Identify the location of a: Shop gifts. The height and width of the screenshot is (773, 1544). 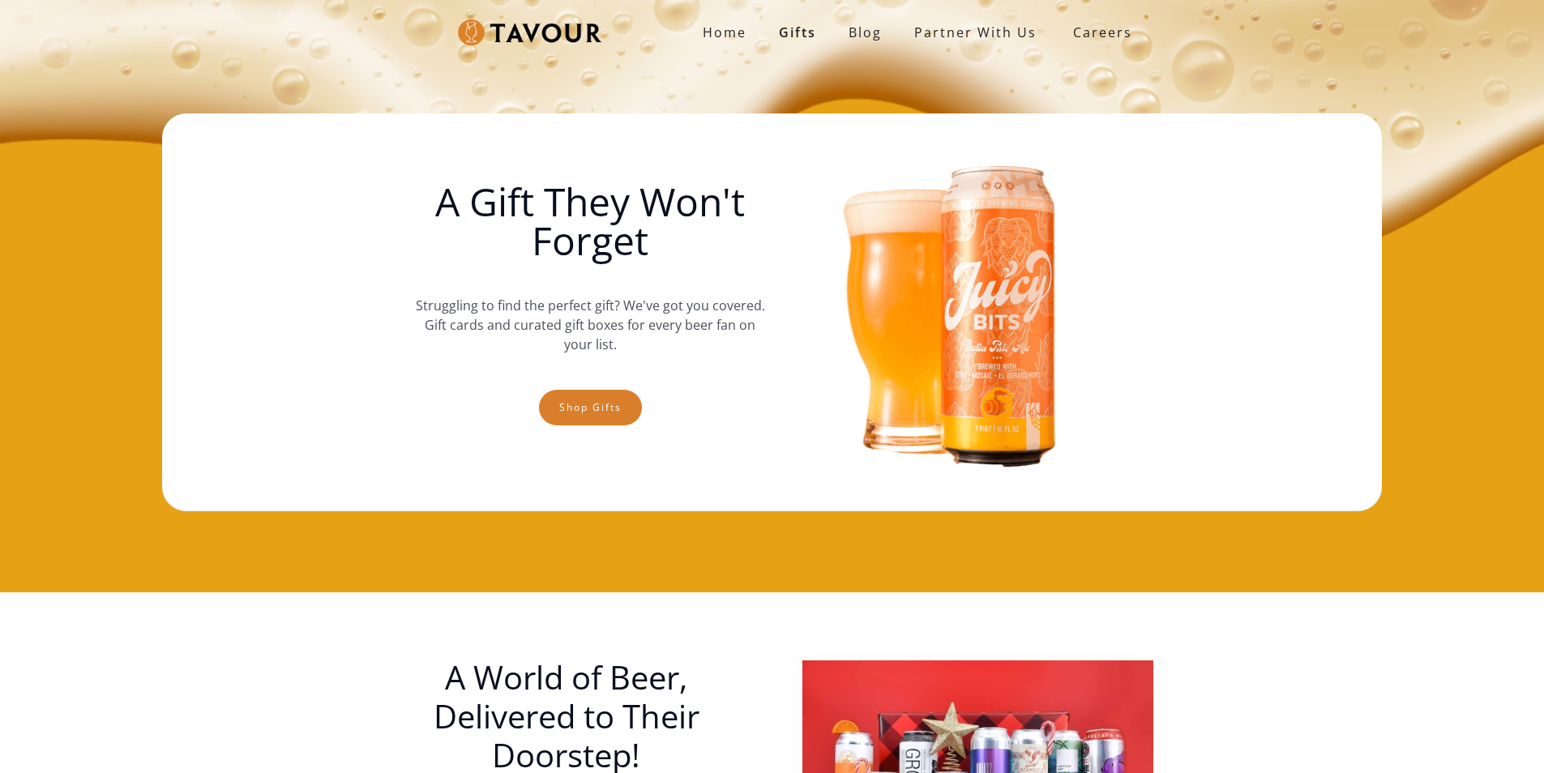
(590, 408).